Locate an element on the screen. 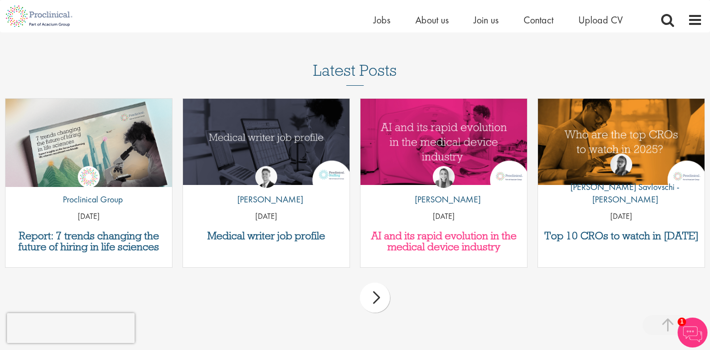 This screenshot has height=350, width=710. p: Proclinical Group is located at coordinates (89, 200).